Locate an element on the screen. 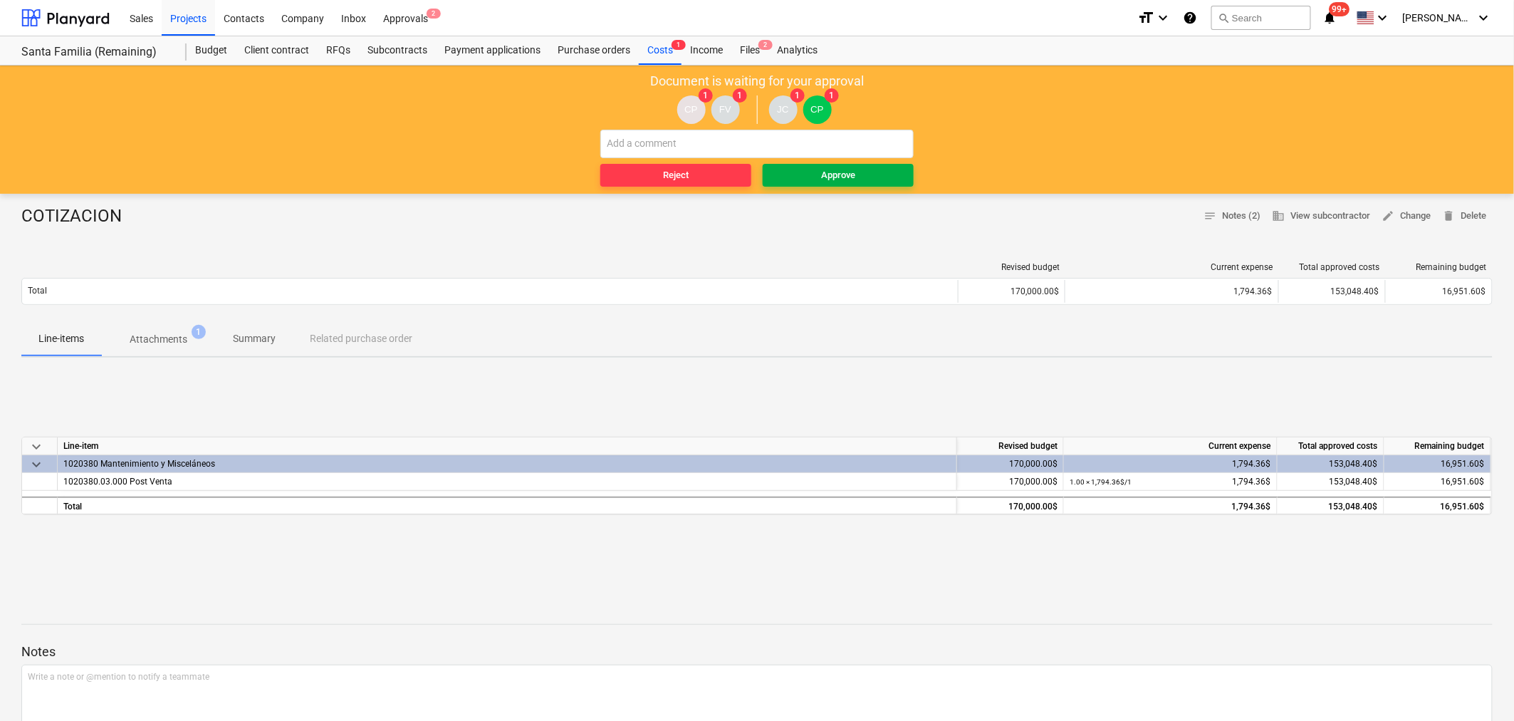 Image resolution: width=1514 pixels, height=721 pixels. span: delete is located at coordinates (1449, 216).